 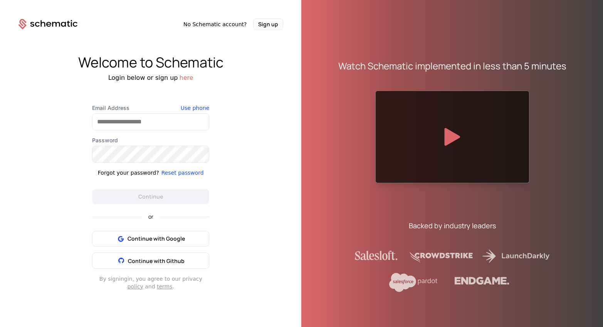 What do you see at coordinates (151, 238) in the screenshot?
I see `button: Continue with Google` at bounding box center [151, 238].